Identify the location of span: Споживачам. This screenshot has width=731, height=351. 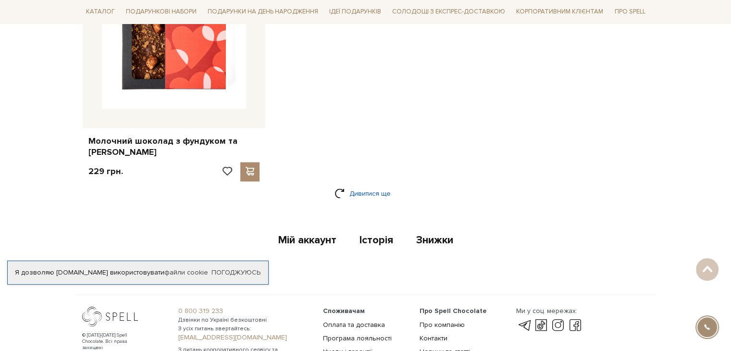
(344, 310).